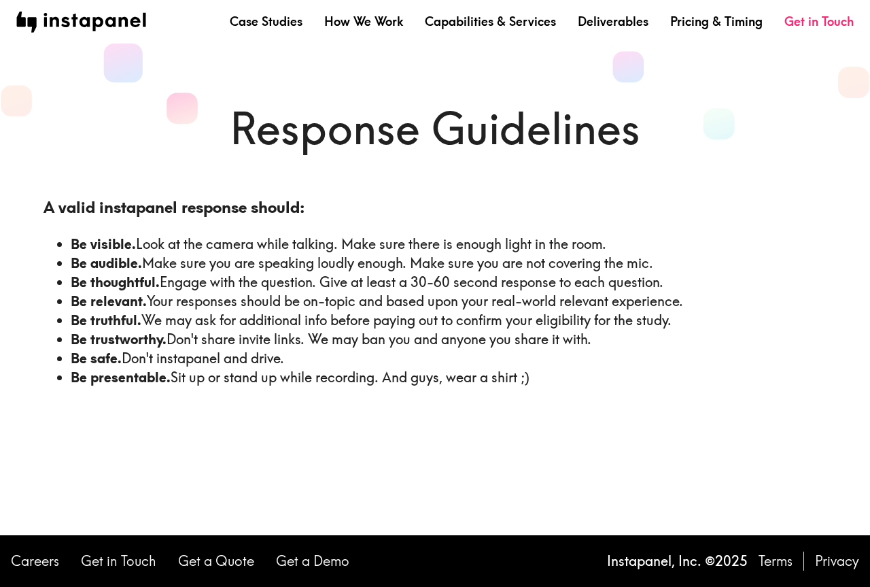  Describe the element at coordinates (490, 21) in the screenshot. I see `a: Capabilities & Services` at that location.